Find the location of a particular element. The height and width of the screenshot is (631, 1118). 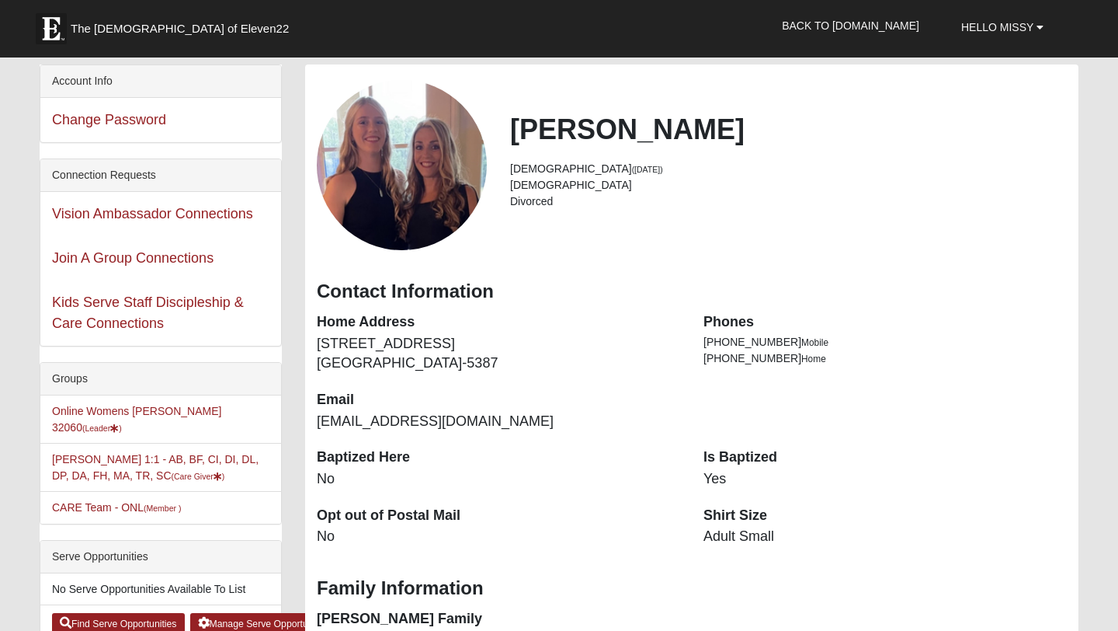

a: Hello Missy is located at coordinates (1003, 27).